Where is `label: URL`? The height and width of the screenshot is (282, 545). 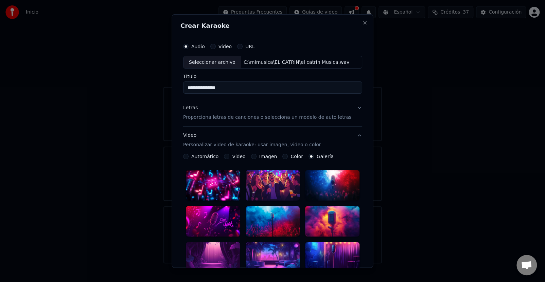 label: URL is located at coordinates (250, 47).